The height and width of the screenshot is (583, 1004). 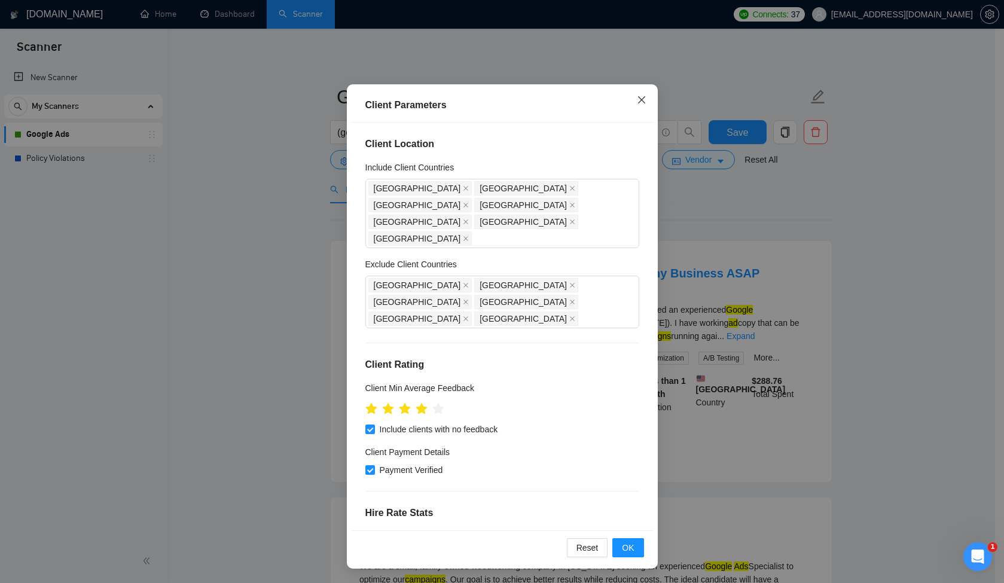 I want to click on h5: Client Min Average Feedback, so click(x=420, y=388).